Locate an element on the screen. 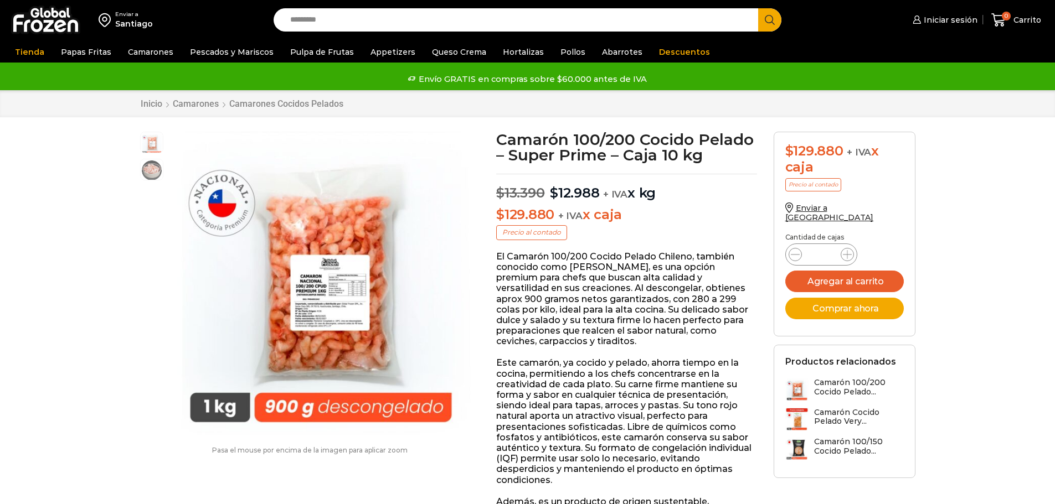 This screenshot has height=504, width=1055. div: x caja is located at coordinates (844, 159).